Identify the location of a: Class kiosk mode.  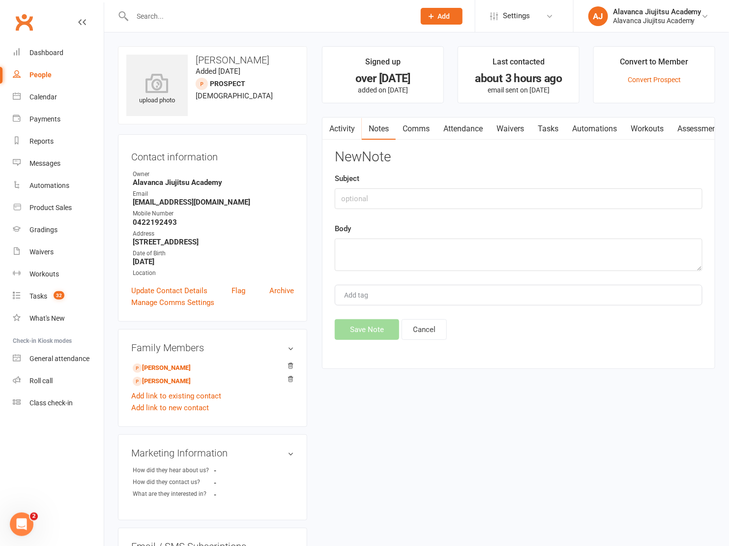
(58, 403).